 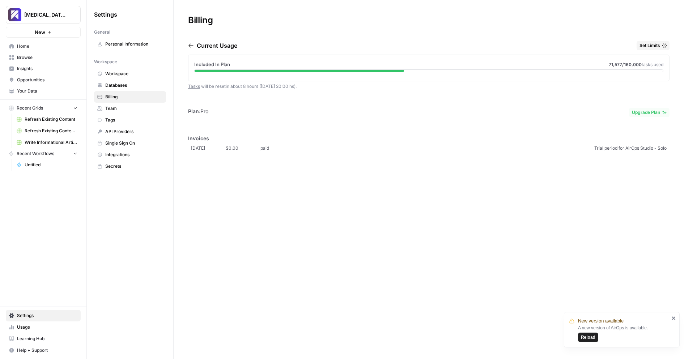 What do you see at coordinates (43, 350) in the screenshot?
I see `button: Help + Support` at bounding box center [43, 350].